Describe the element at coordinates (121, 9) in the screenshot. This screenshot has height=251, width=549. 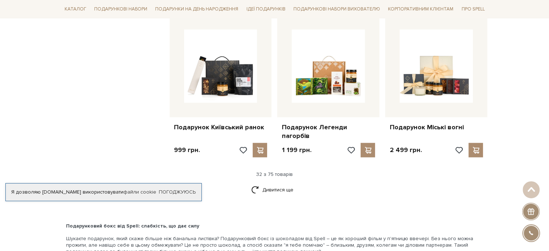
I see `a: Подарункові набори` at that location.